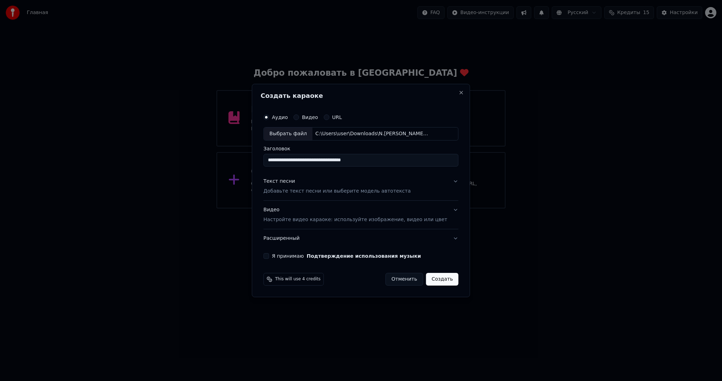 Image resolution: width=722 pixels, height=381 pixels. I want to click on p: Добавьте текст песни или выберите модель автотекста, so click(337, 191).